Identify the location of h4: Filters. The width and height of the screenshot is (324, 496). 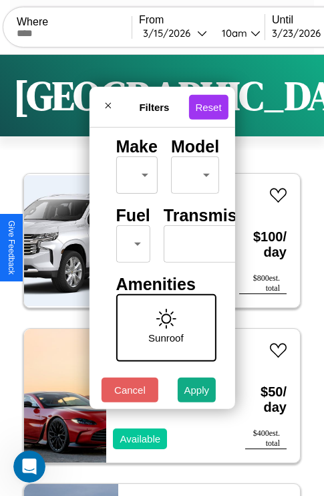
(154, 106).